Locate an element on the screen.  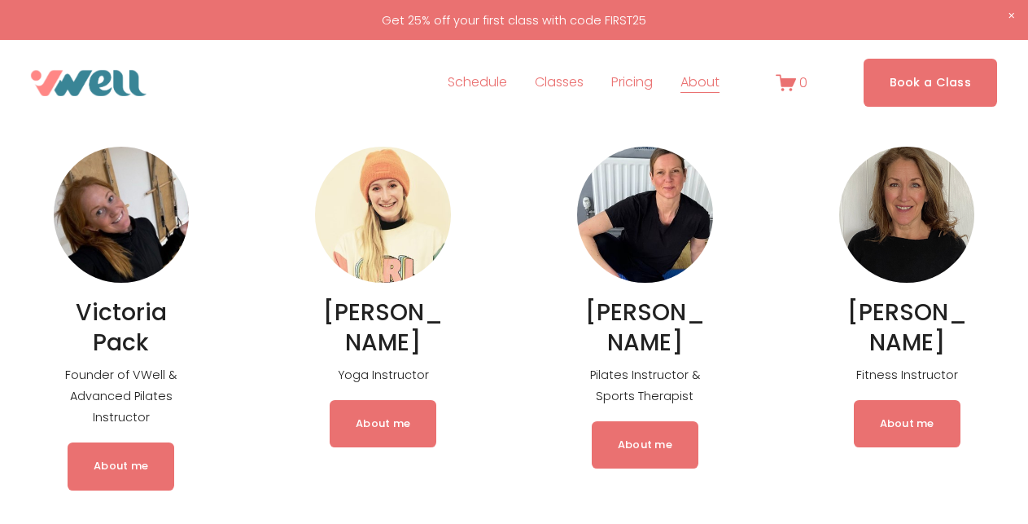
span: About is located at coordinates (700, 82).